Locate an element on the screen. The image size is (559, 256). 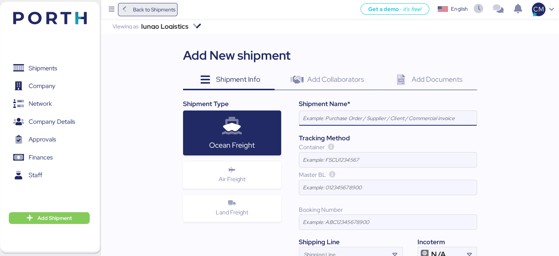
a: Back to Shipments is located at coordinates (148, 10).